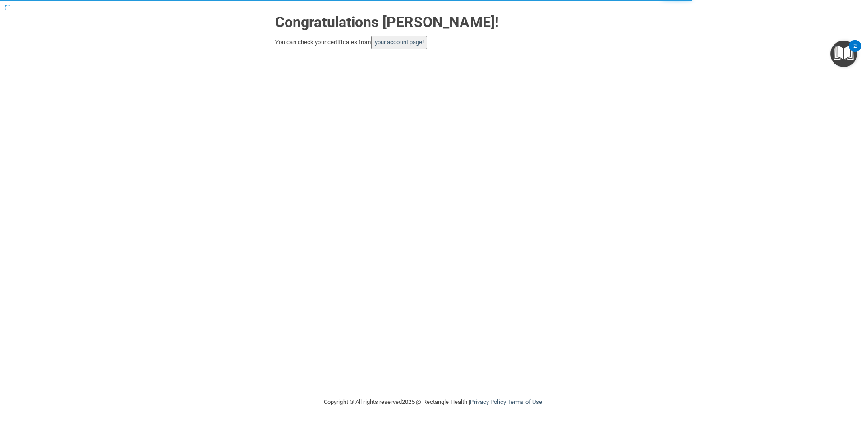 Image resolution: width=866 pixels, height=426 pixels. I want to click on div: Copyright © All rights reserved 2025 @ Rectangle Health | |, so click(433, 402).